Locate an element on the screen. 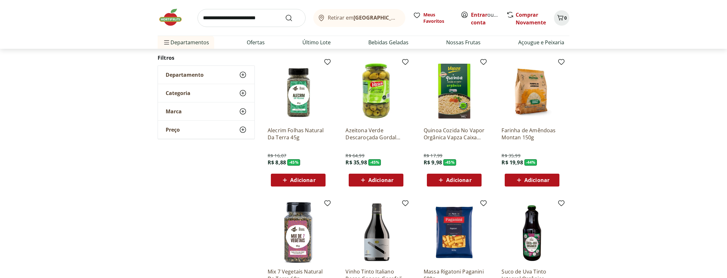 The image size is (727, 278). span: 0 is located at coordinates (565, 18).